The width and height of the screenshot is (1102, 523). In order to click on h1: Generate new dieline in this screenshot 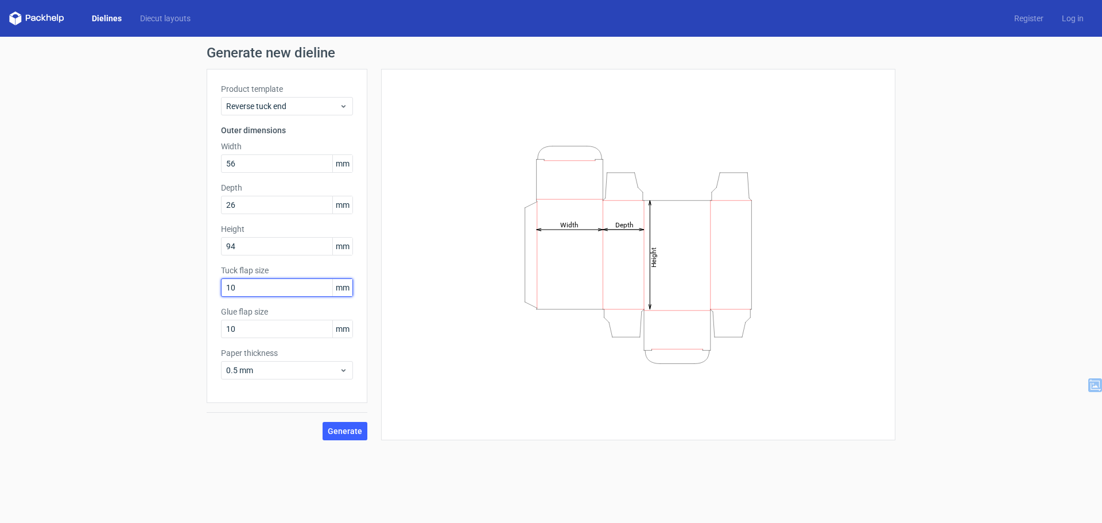, I will do `click(551, 53)`.